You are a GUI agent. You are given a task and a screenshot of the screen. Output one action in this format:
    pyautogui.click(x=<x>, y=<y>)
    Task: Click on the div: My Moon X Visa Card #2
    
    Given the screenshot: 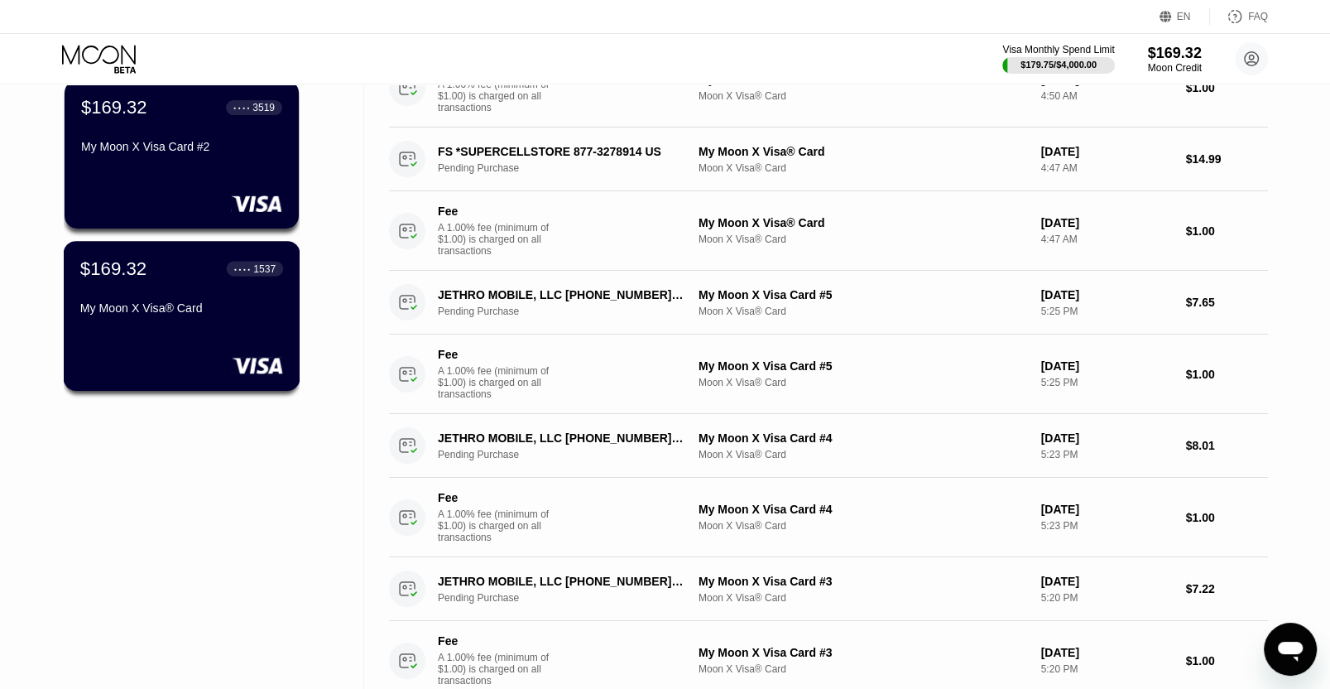 What is the action you would take?
    pyautogui.click(x=181, y=147)
    